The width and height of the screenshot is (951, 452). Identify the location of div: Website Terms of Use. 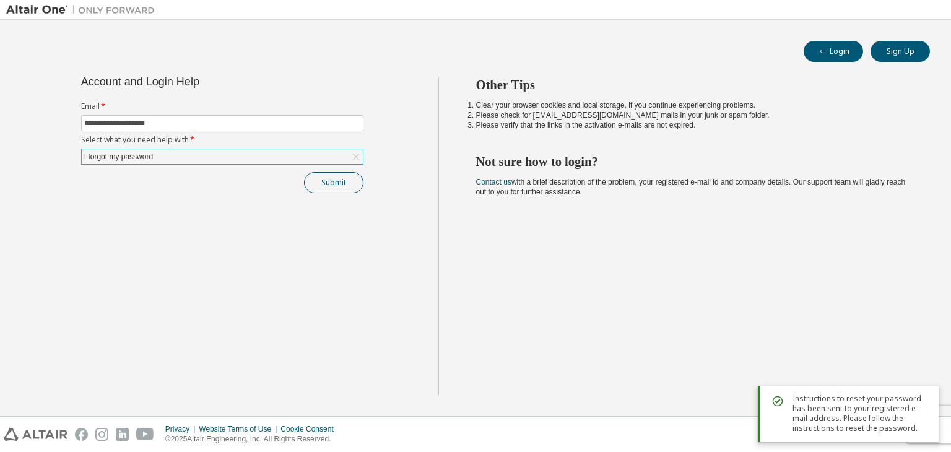
(240, 429).